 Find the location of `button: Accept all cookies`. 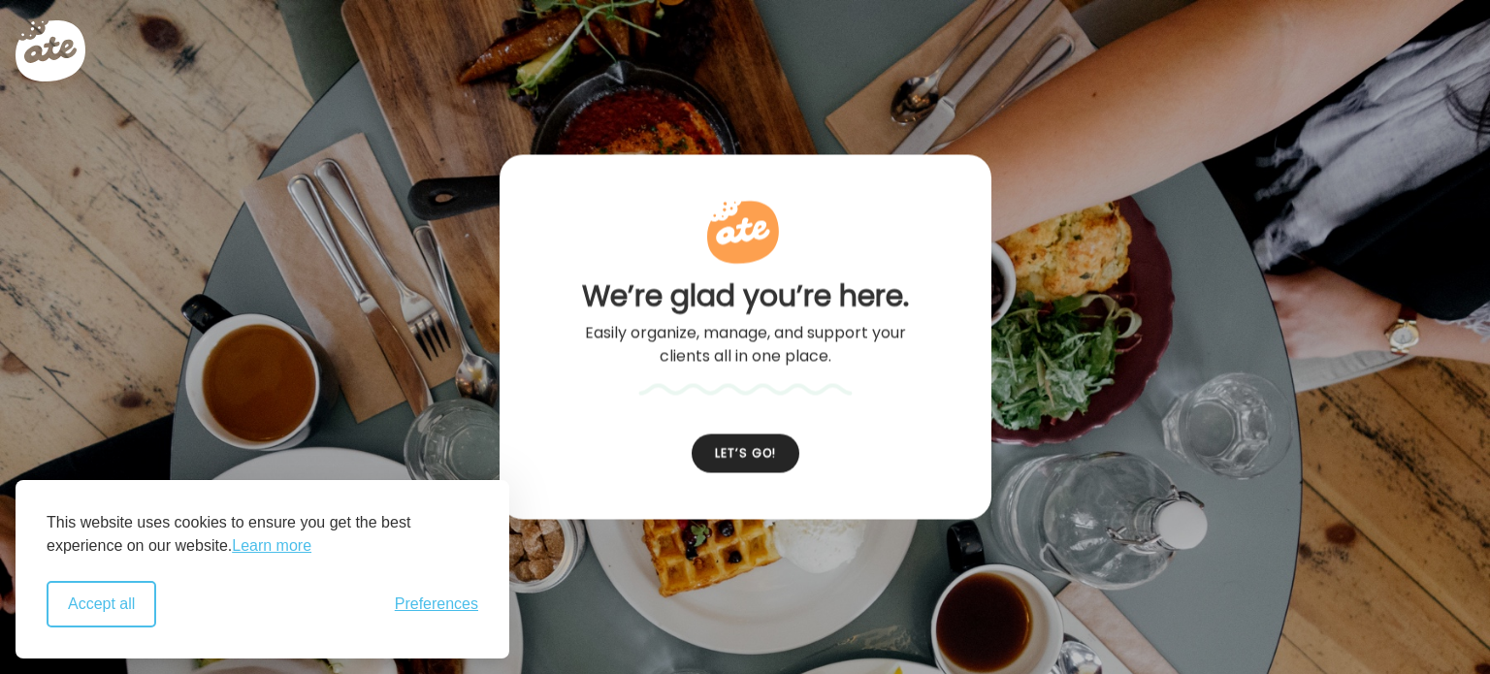

button: Accept all cookies is located at coordinates (101, 604).